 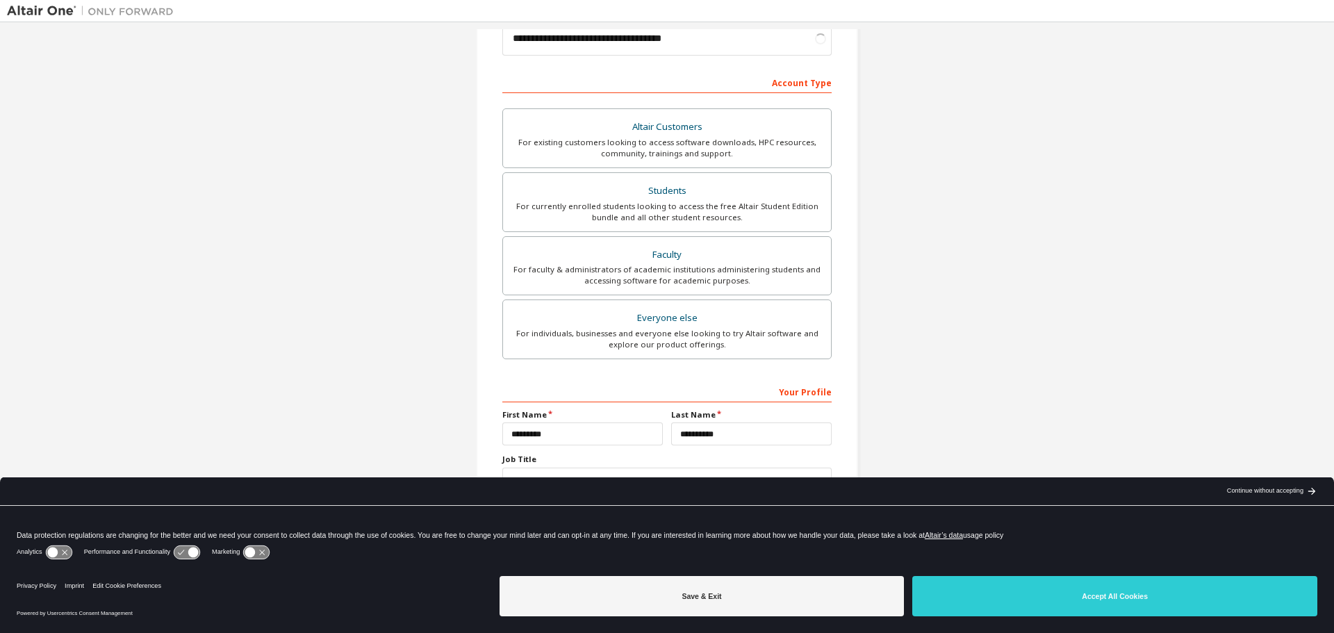 What do you see at coordinates (667, 275) in the screenshot?
I see `div: For faculty & administrators of academic institutions administering students and accessing softwa...` at bounding box center [667, 275].